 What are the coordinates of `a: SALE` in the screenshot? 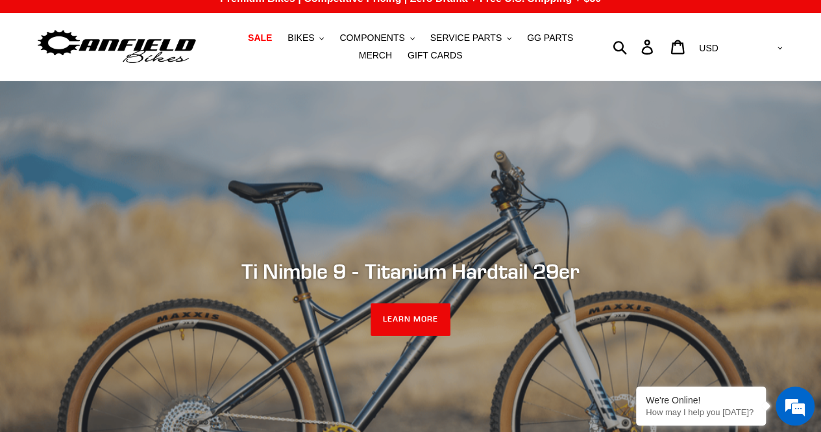 It's located at (260, 38).